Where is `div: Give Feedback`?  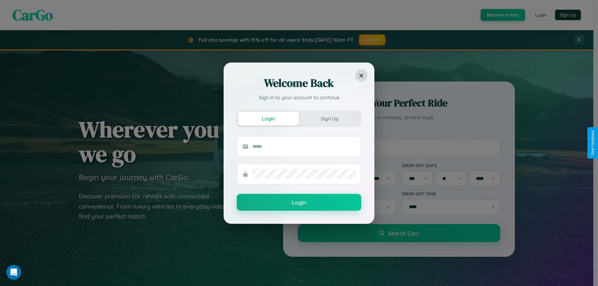
div: Give Feedback is located at coordinates (593, 143).